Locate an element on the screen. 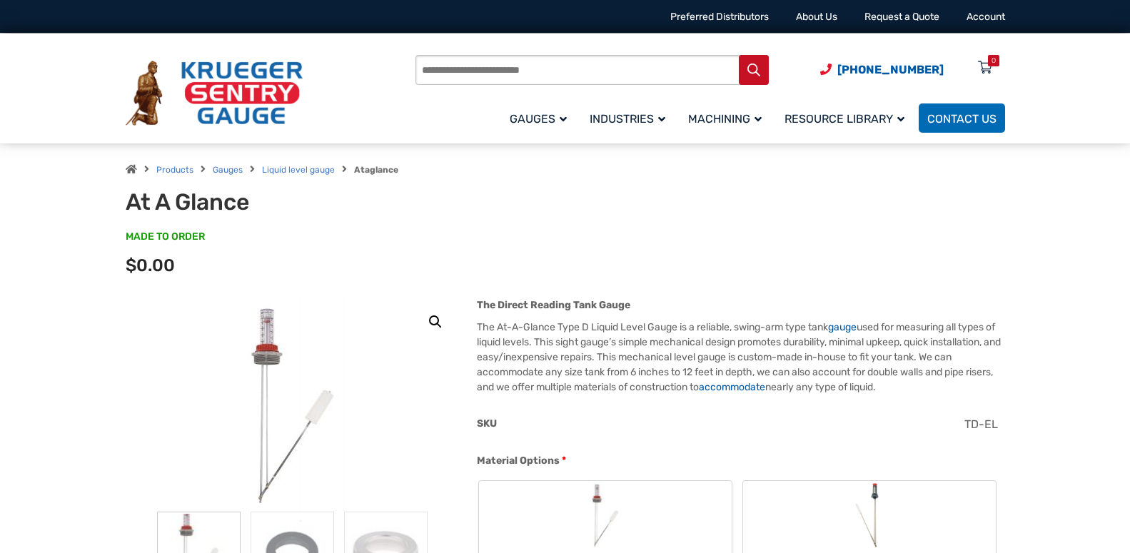 The height and width of the screenshot is (553, 1130). img: At A Glance is located at coordinates (293, 405).